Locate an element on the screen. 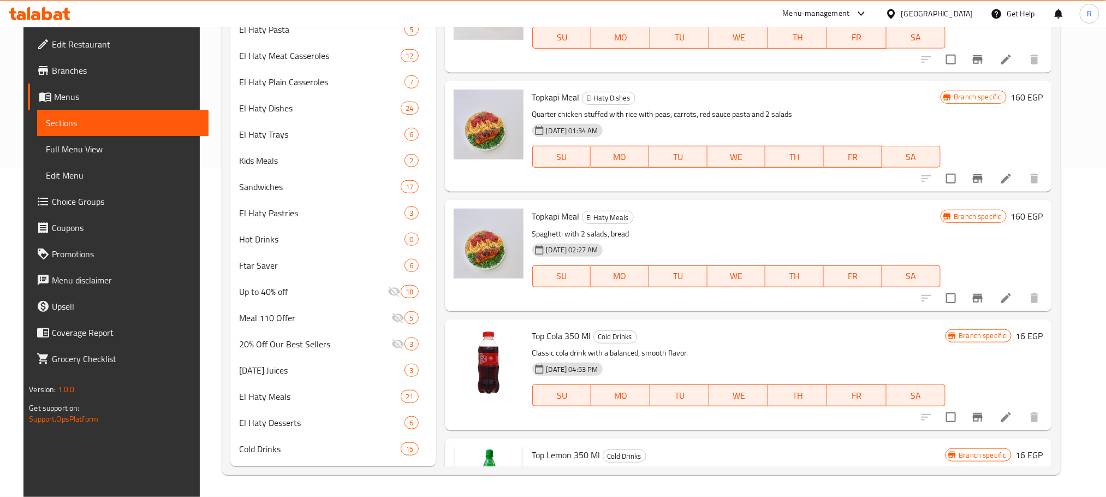 The height and width of the screenshot is (497, 1106). div: El Haty Pastries3 is located at coordinates (333, 213).